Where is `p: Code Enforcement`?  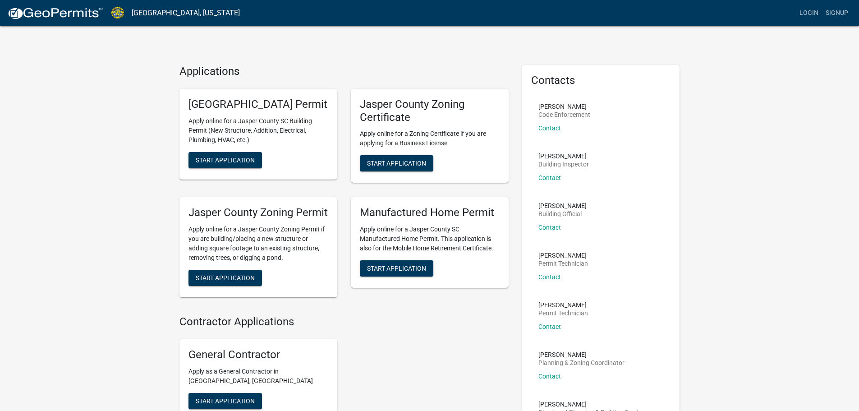 p: Code Enforcement is located at coordinates (564, 115).